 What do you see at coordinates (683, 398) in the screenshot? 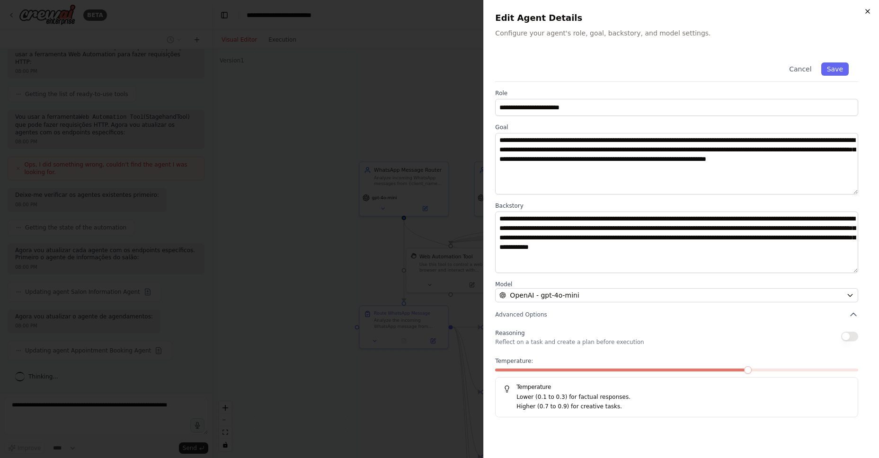
I see `p: Lower (0.1 to 0.3) for factual responses.` at bounding box center [683, 398].